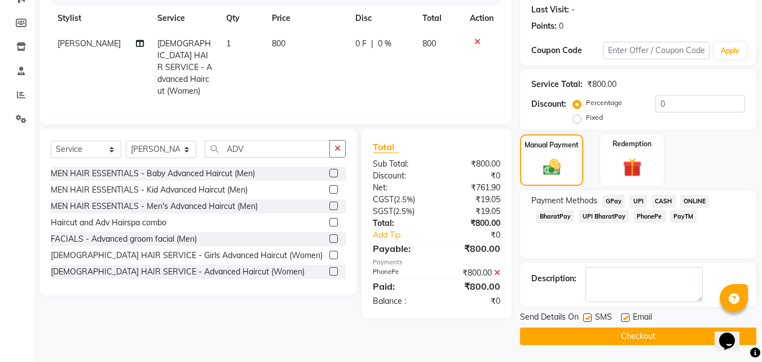 Image resolution: width=762 pixels, height=362 pixels. Describe the element at coordinates (100, 18) in the screenshot. I see `th: Stylist` at that location.